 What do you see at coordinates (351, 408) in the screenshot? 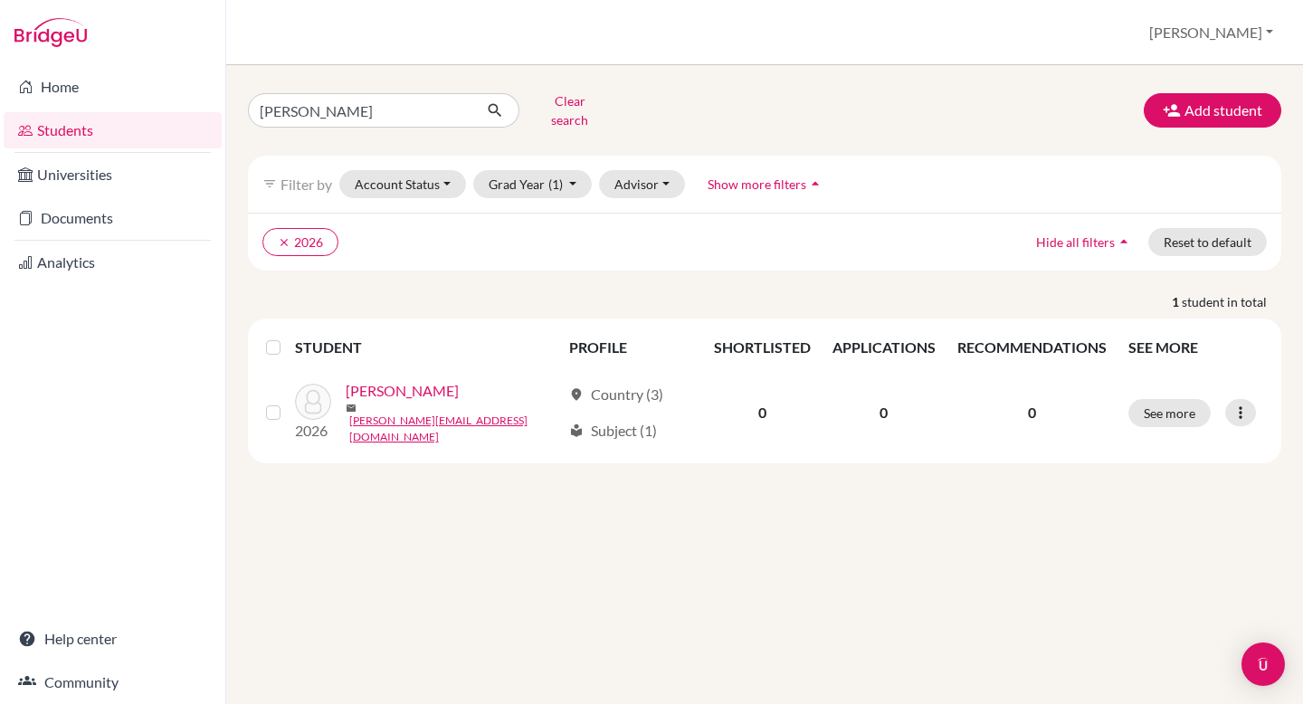
I see `span: mail` at bounding box center [351, 408].